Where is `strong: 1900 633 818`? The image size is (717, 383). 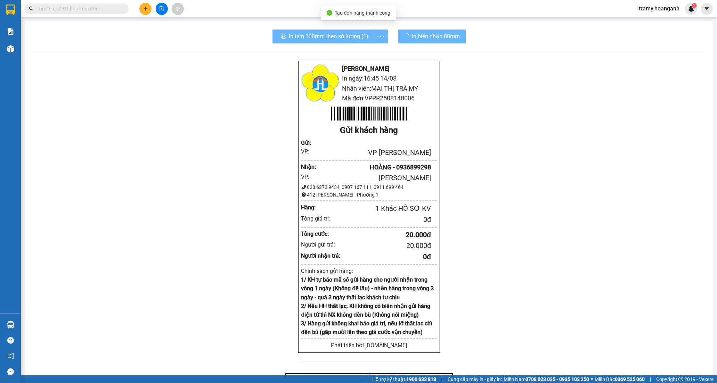 strong: 1900 633 818 is located at coordinates (421, 380).